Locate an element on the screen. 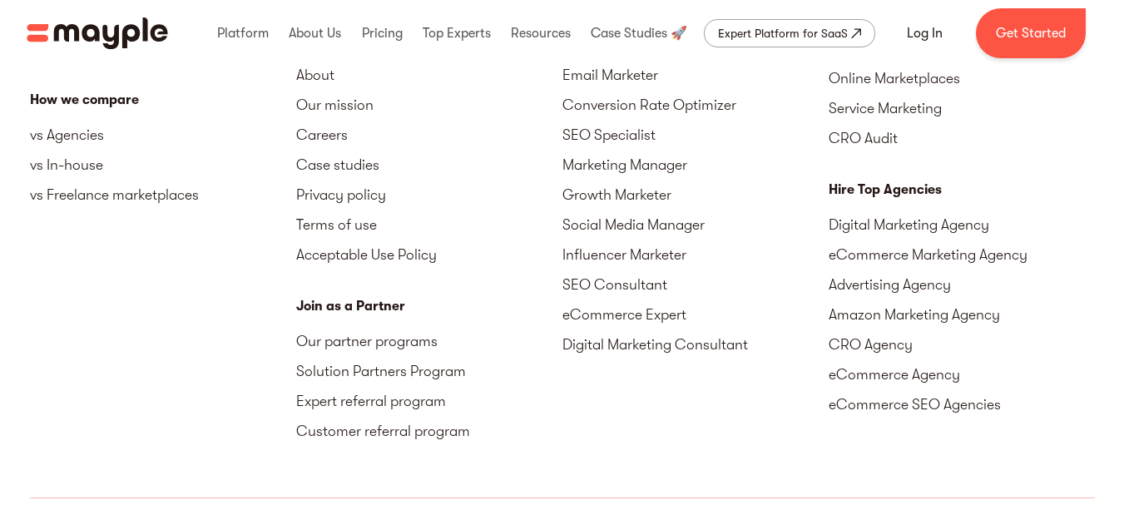  a: Privacy policy is located at coordinates (429, 195).